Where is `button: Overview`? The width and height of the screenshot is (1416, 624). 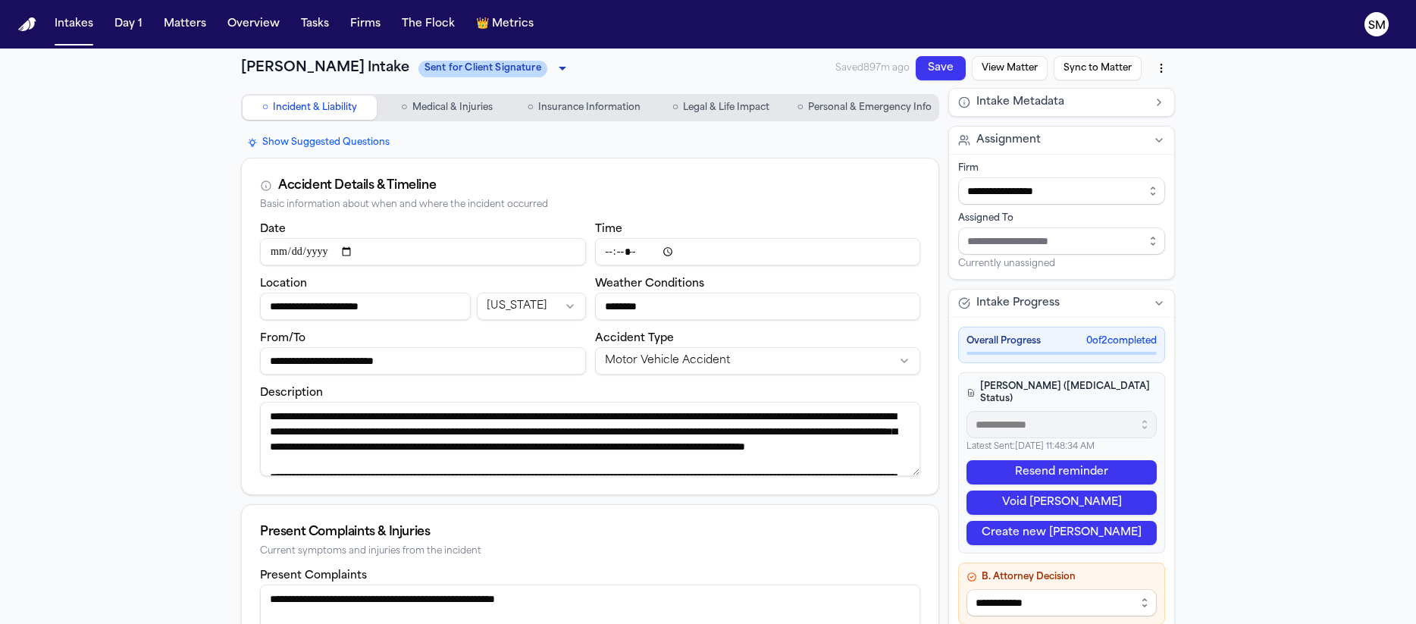
button: Overview is located at coordinates (253, 24).